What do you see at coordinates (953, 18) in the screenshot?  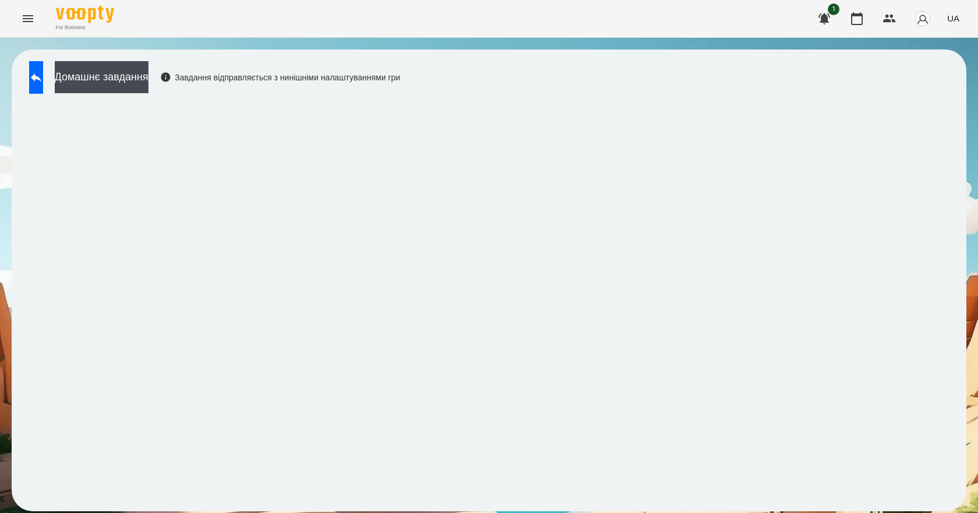 I see `button: UA` at bounding box center [953, 18].